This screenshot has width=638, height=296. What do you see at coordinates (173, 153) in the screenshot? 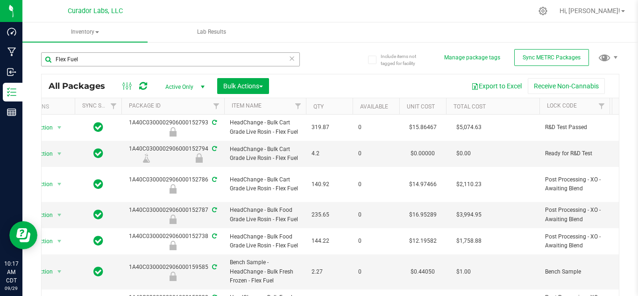
I see `div: 1A40C0300002906000152794` at bounding box center [173, 153].